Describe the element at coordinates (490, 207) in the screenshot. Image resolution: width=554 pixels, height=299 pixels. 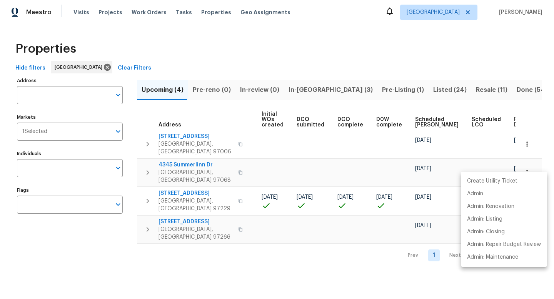
I see `p: Admin: Renovation` at that location.